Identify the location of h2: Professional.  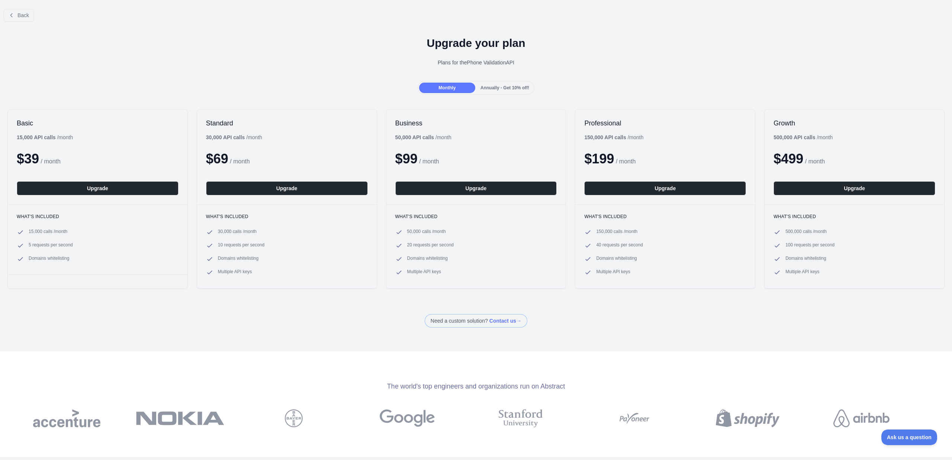
(665, 123).